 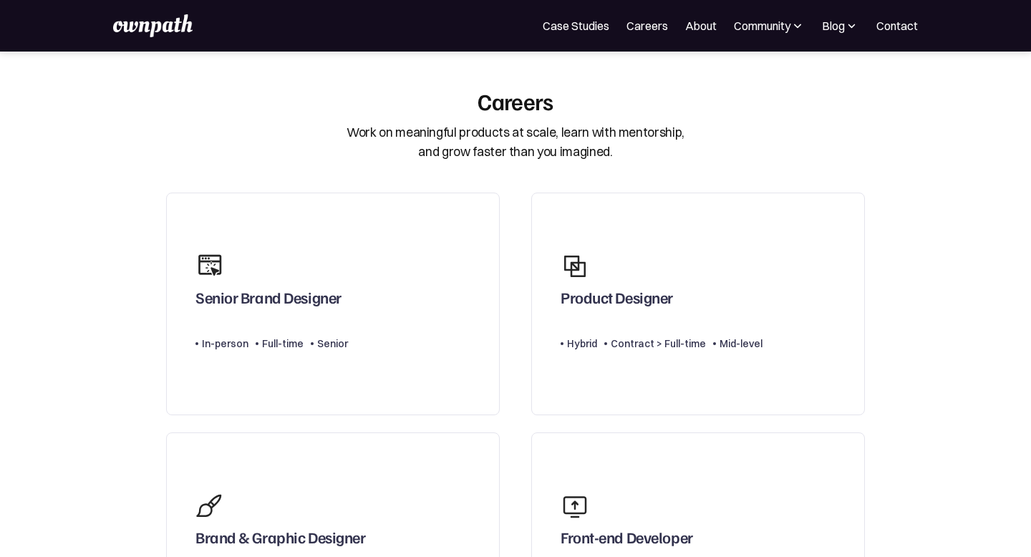 I want to click on div: Mid-level, so click(x=741, y=344).